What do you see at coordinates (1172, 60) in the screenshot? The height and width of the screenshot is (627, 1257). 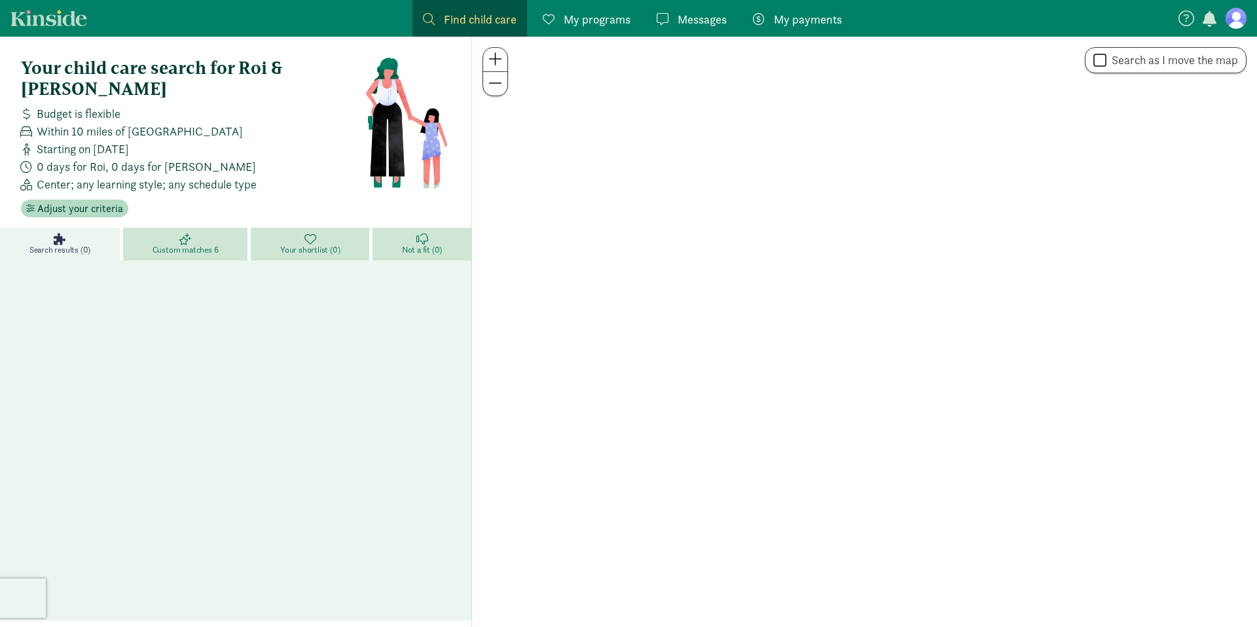 I see `label: Search as I move the map` at bounding box center [1172, 60].